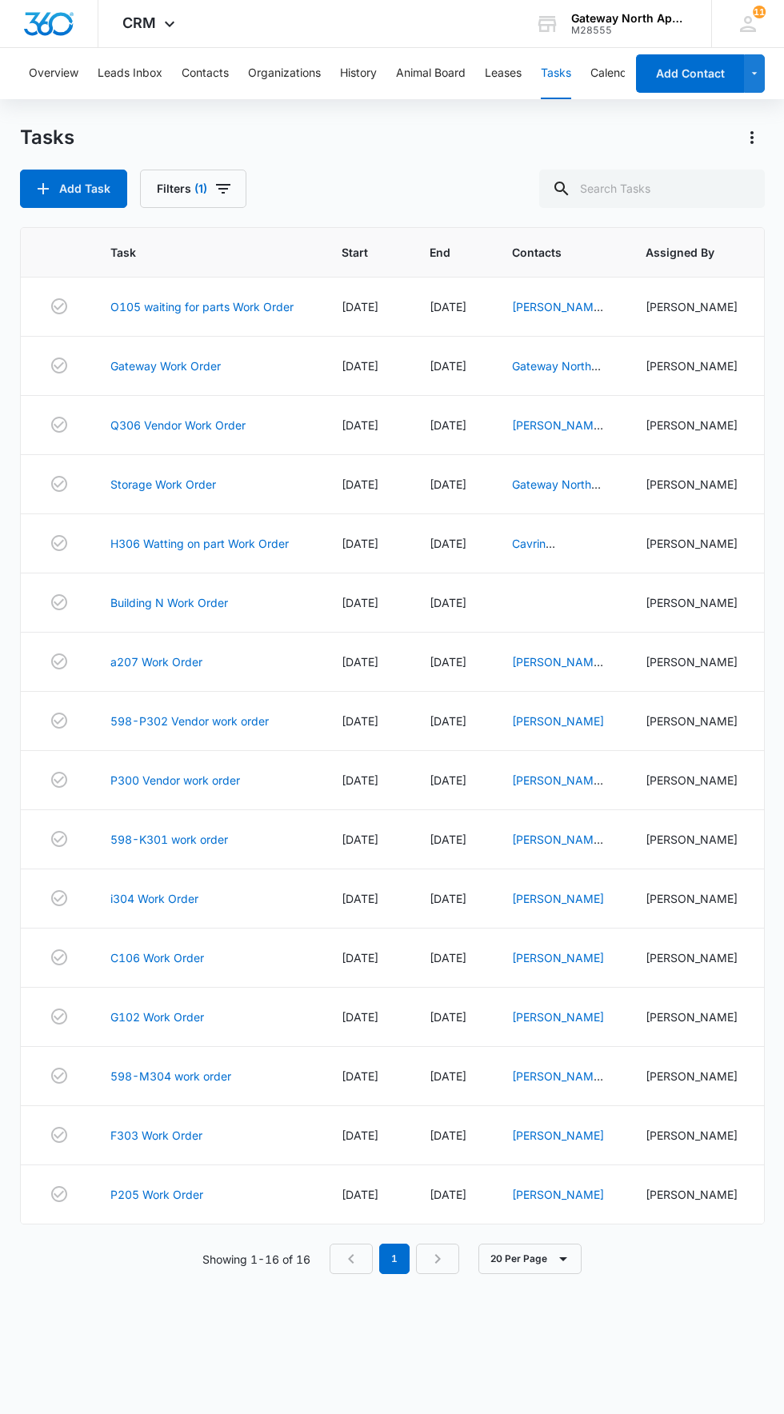 This screenshot has width=784, height=1414. Describe the element at coordinates (166, 366) in the screenshot. I see `a: Gateway Work Order` at that location.